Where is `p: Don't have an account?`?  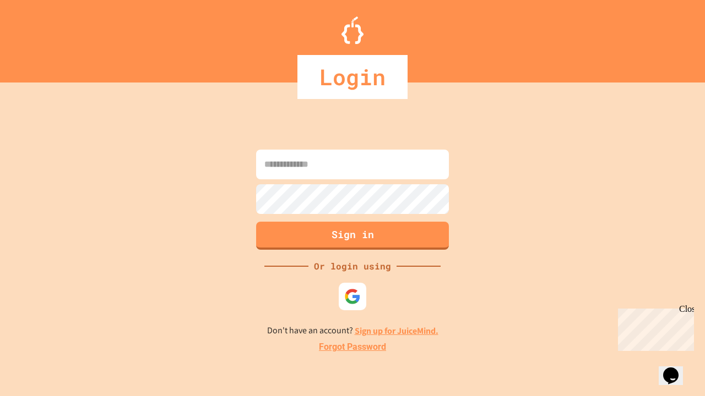 p: Don't have an account? is located at coordinates (352, 331).